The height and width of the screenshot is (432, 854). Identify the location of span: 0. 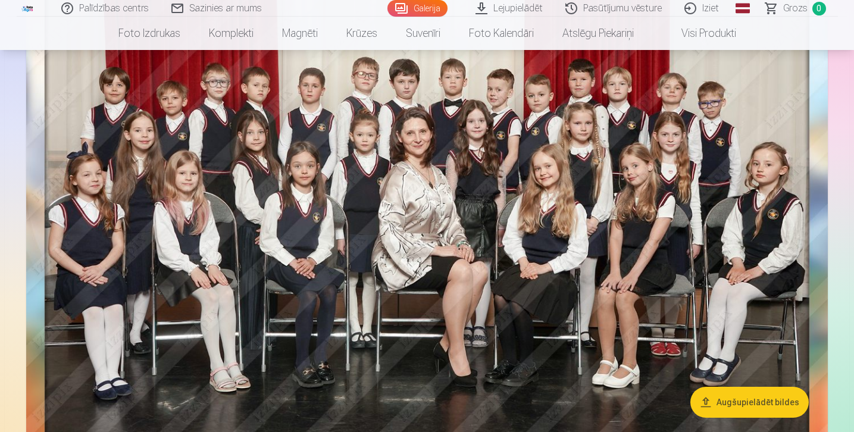
(819, 8).